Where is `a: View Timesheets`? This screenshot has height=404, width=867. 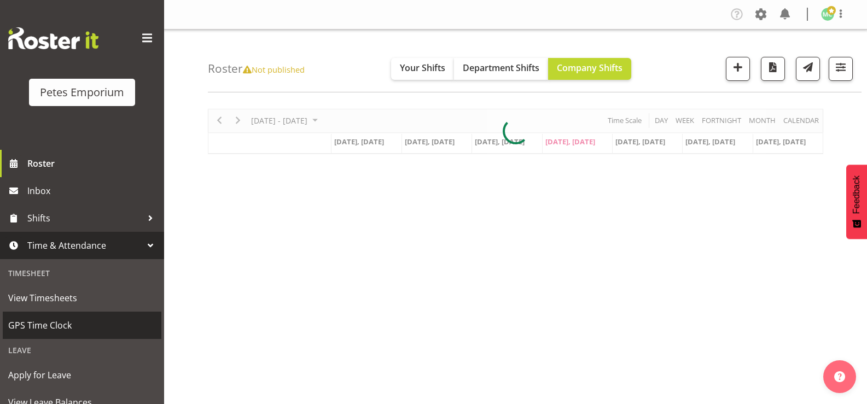 a: View Timesheets is located at coordinates (82, 298).